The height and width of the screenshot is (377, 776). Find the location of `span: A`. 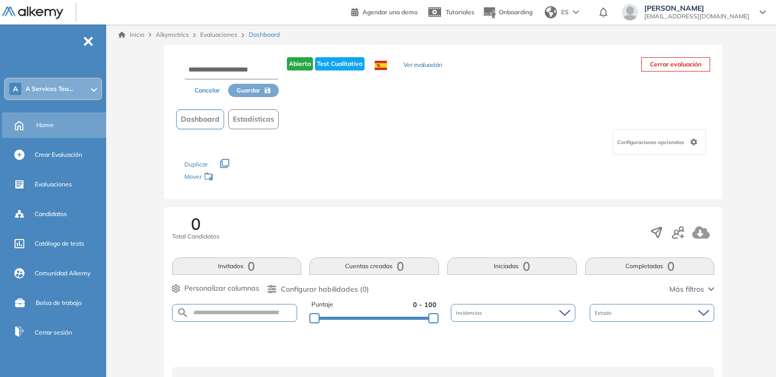

span: A is located at coordinates (15, 89).